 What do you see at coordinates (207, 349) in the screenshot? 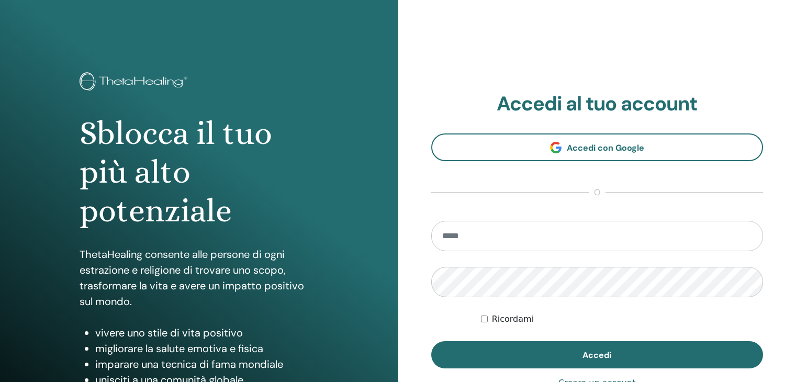
I see `li: migliorare la salute emotiva e fisica` at bounding box center [207, 349].